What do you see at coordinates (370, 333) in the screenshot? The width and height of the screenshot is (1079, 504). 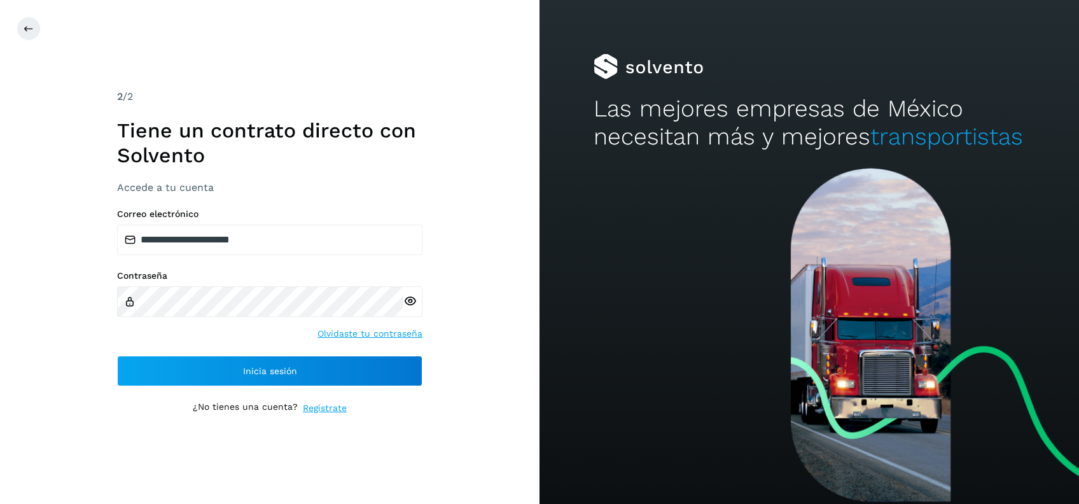 I see `a: Olvidaste tu contraseña` at bounding box center [370, 333].